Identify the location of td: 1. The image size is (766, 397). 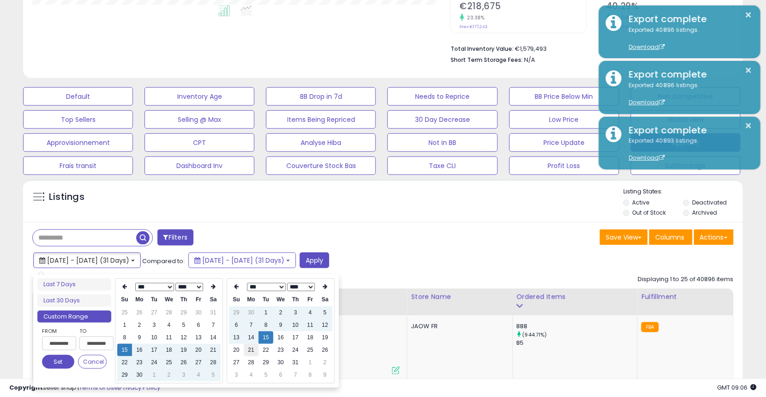
(125, 325).